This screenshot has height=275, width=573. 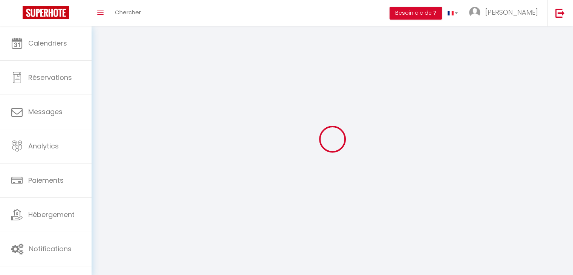 I want to click on span: Réservations, so click(x=50, y=77).